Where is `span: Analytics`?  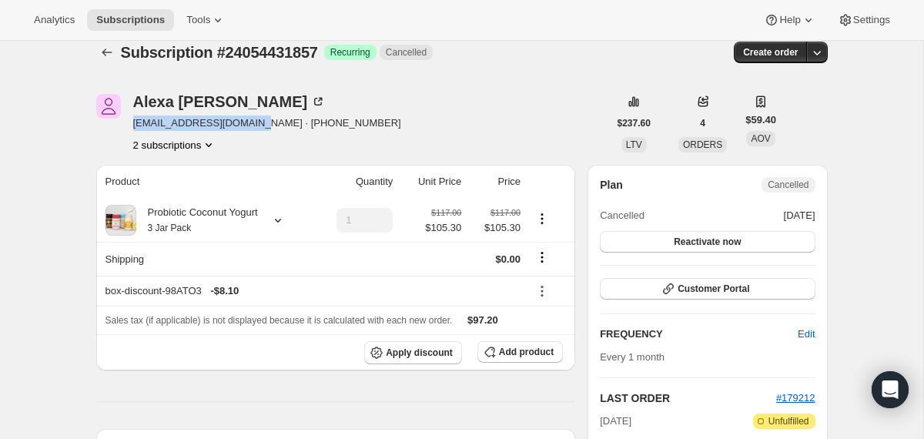
span: Analytics is located at coordinates (54, 20).